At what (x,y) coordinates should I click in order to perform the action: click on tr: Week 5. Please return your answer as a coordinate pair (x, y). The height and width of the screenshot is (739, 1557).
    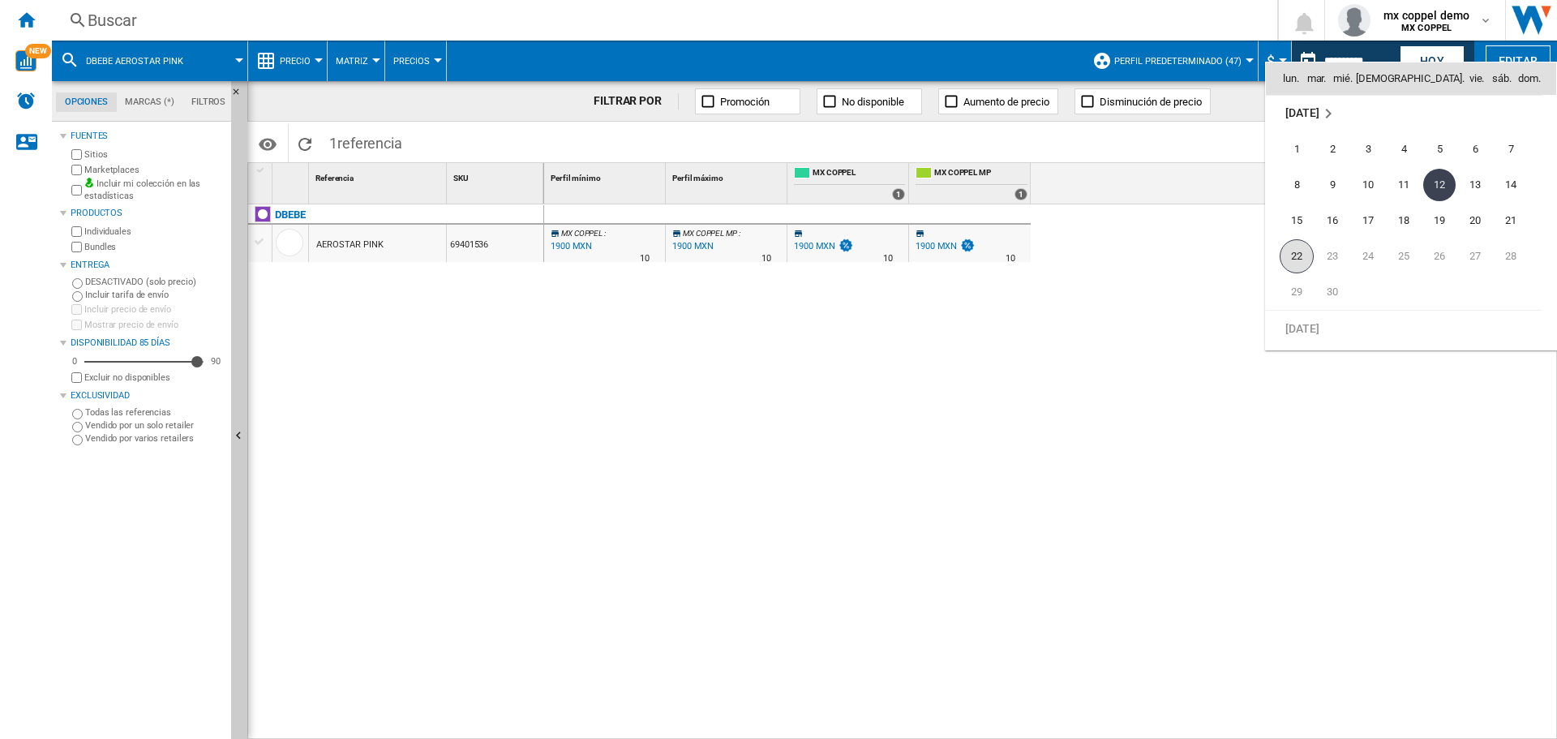
    Looking at the image, I should click on (1404, 292).